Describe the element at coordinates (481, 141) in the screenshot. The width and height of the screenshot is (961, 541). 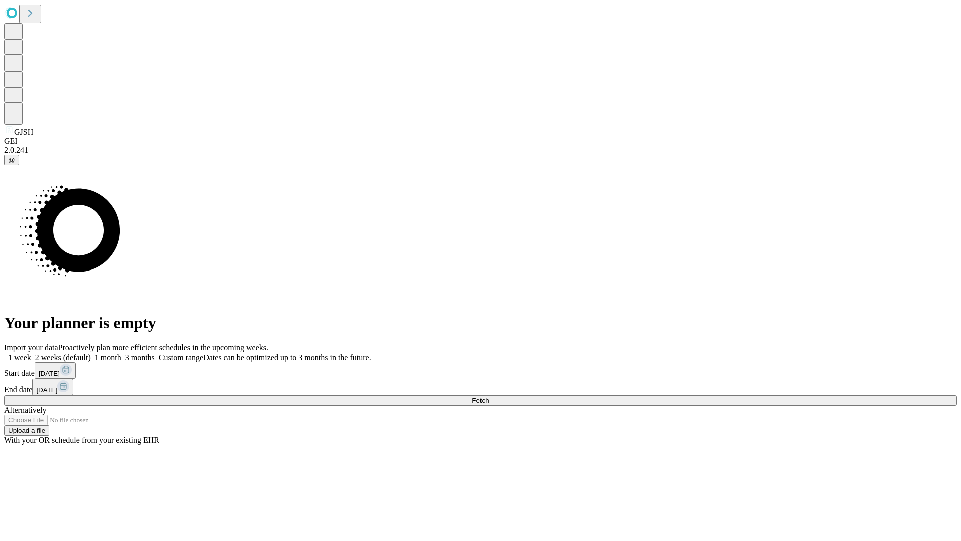
I see `div: GEI` at that location.